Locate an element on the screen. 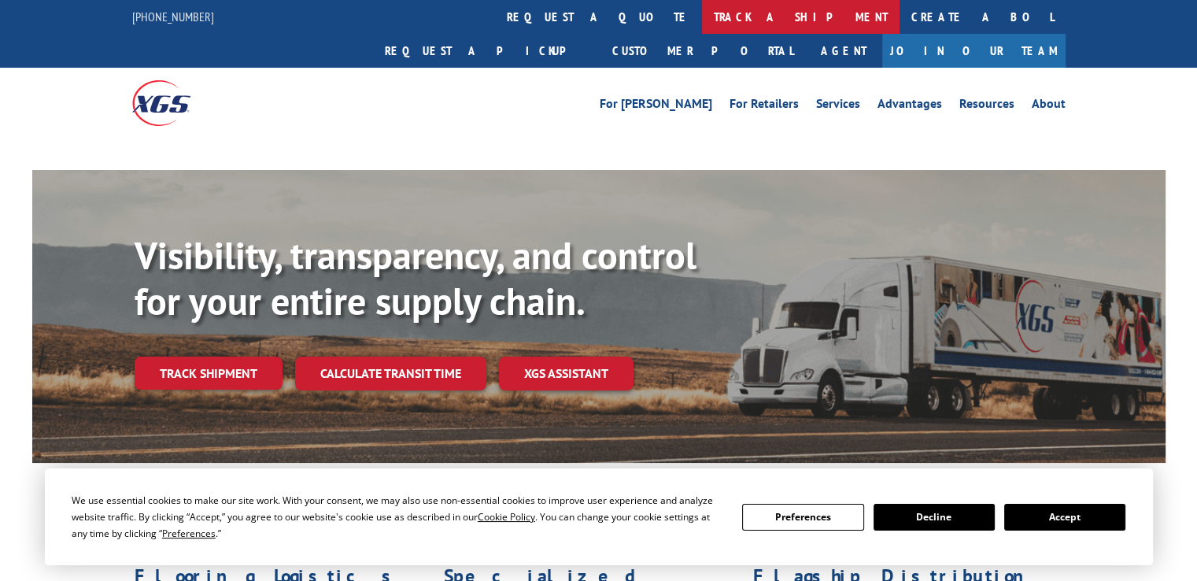  span: Preferences is located at coordinates (189, 533).